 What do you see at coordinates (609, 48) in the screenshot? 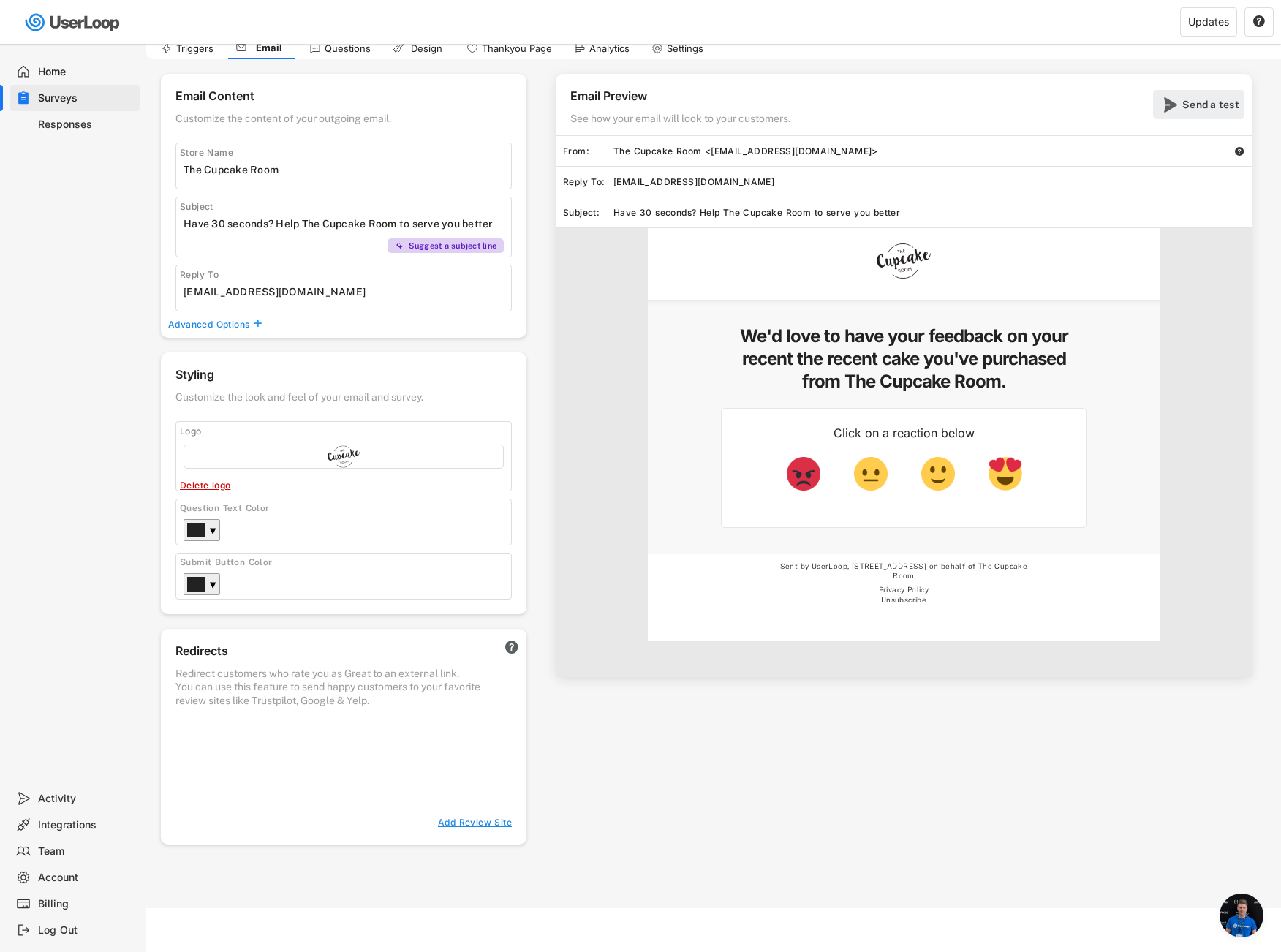
I see `div: Analytics` at bounding box center [609, 48].